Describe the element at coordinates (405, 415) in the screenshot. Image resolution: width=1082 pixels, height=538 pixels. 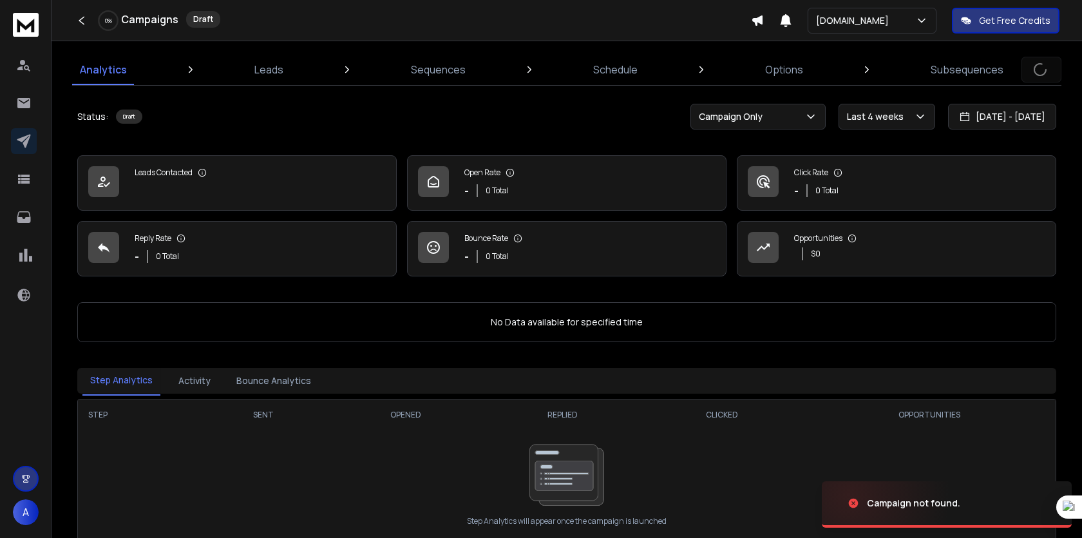
I see `th: OPENED` at that location.